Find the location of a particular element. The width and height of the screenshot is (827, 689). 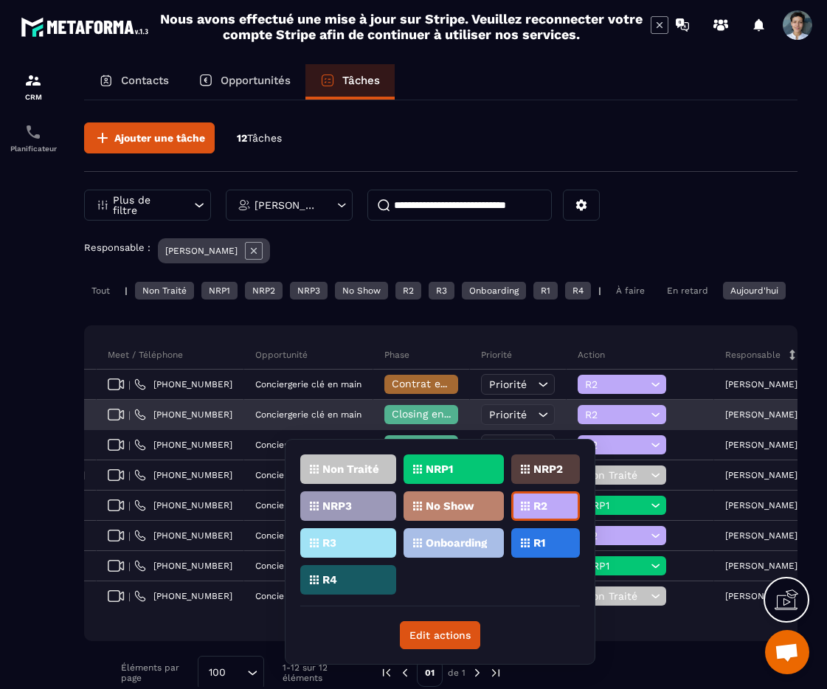

p: Responsable is located at coordinates (752, 355).